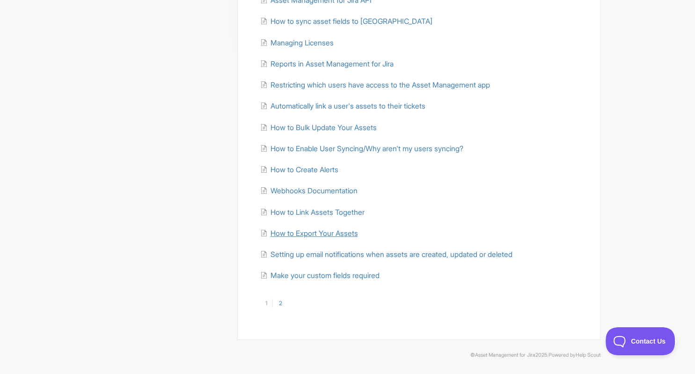 This screenshot has width=695, height=374. Describe the element at coordinates (366, 148) in the screenshot. I see `span: How to Enable User Syncing/Why aren't my users syncing?` at that location.